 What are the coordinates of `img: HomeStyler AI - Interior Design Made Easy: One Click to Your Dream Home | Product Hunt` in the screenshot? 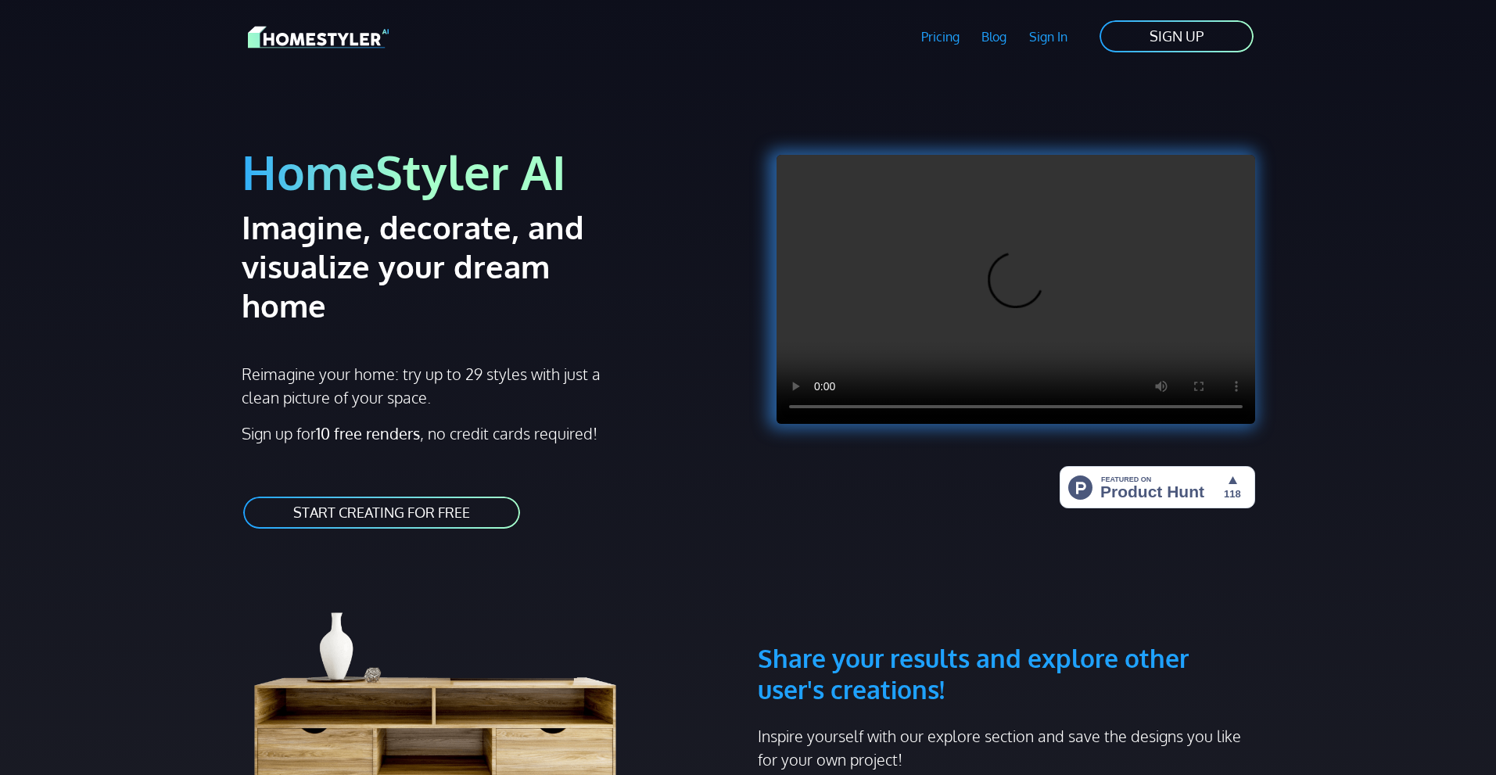 It's located at (1157, 487).